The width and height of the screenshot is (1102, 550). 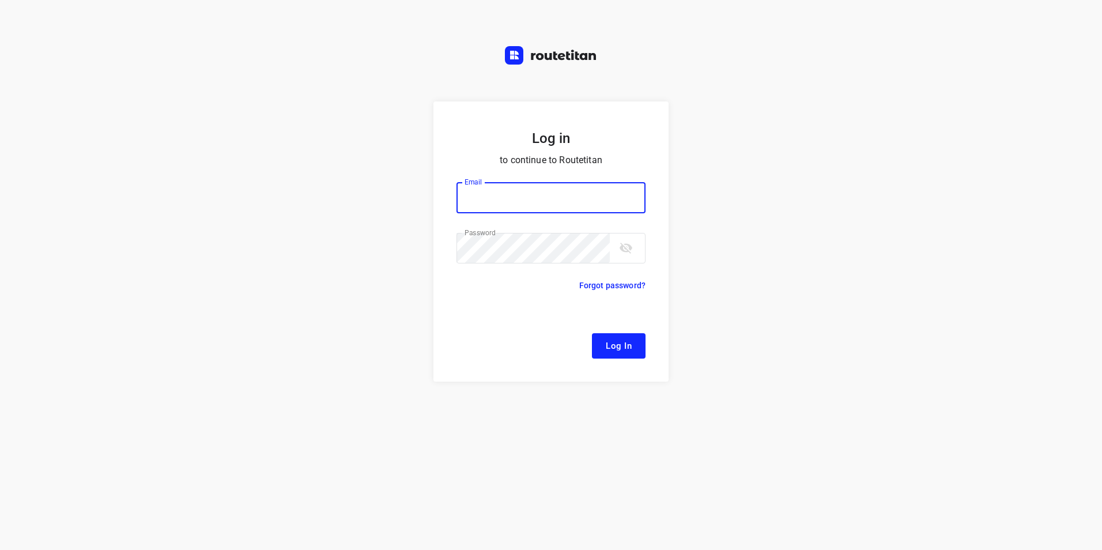 I want to click on button: toggle password visibility, so click(x=626, y=248).